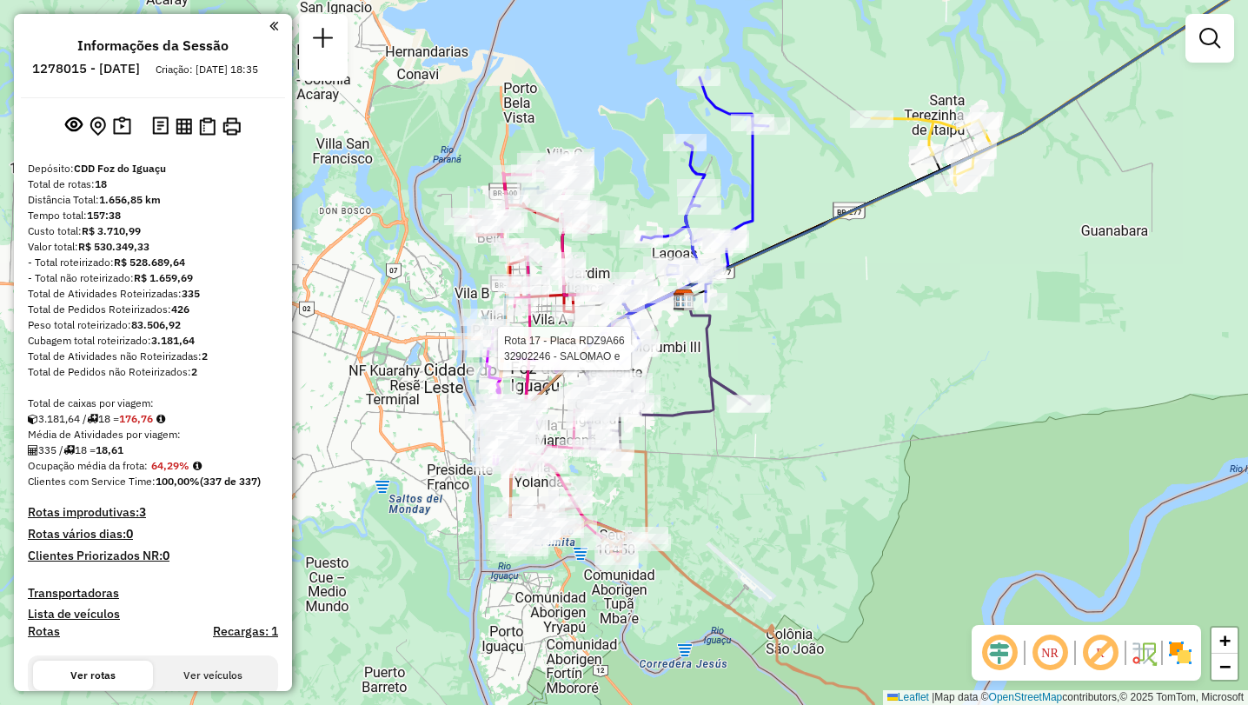  What do you see at coordinates (1225, 667) in the screenshot?
I see `a: Zoom out` at bounding box center [1225, 667].